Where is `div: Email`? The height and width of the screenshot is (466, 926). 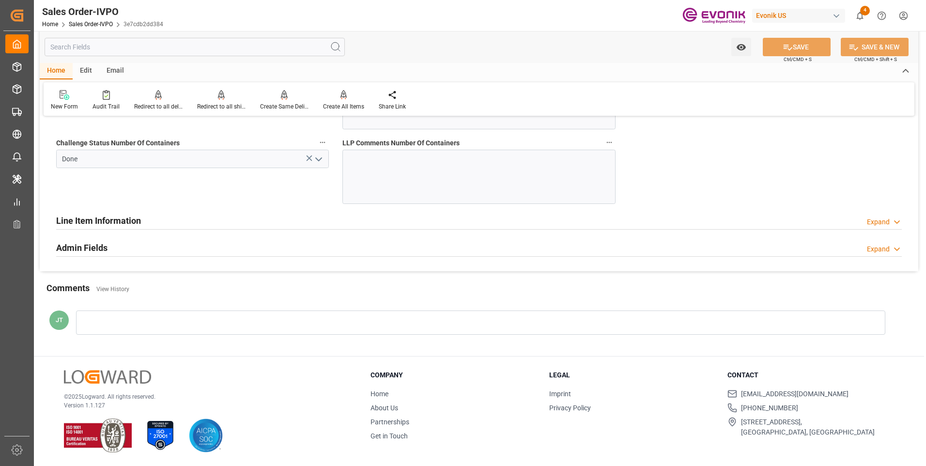
div: Email is located at coordinates (115, 71).